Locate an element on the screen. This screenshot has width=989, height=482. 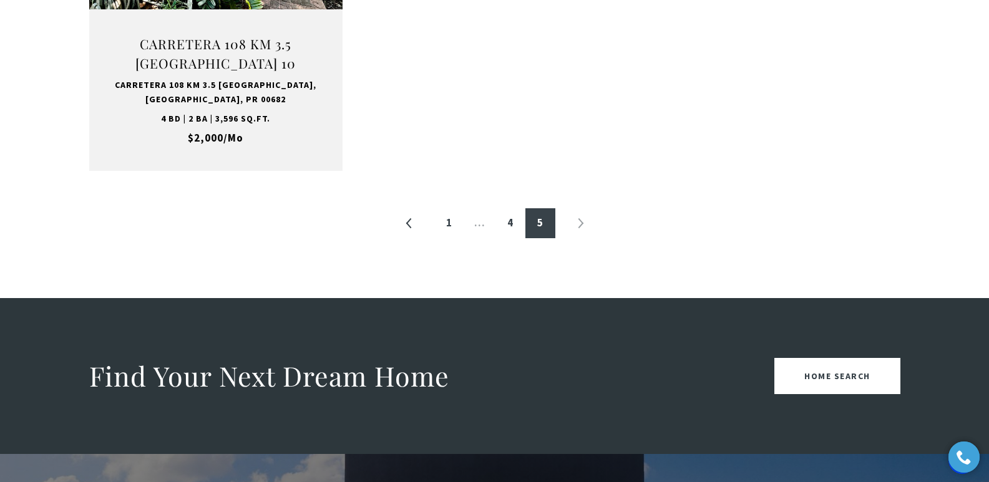
a: Home Search is located at coordinates (837, 376).